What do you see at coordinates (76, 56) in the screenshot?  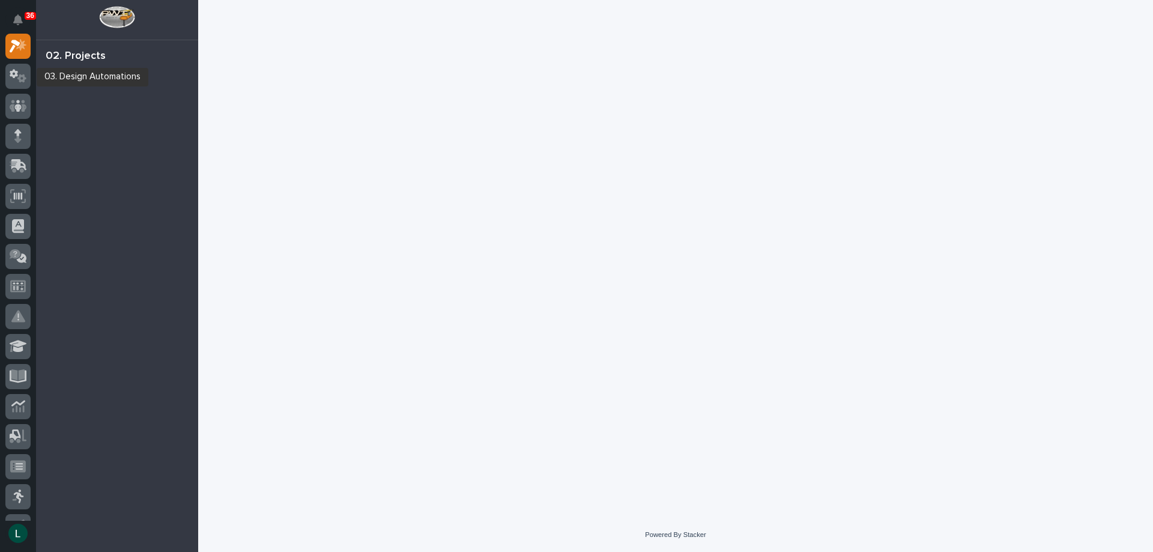 I see `div: 02. Projects` at bounding box center [76, 56].